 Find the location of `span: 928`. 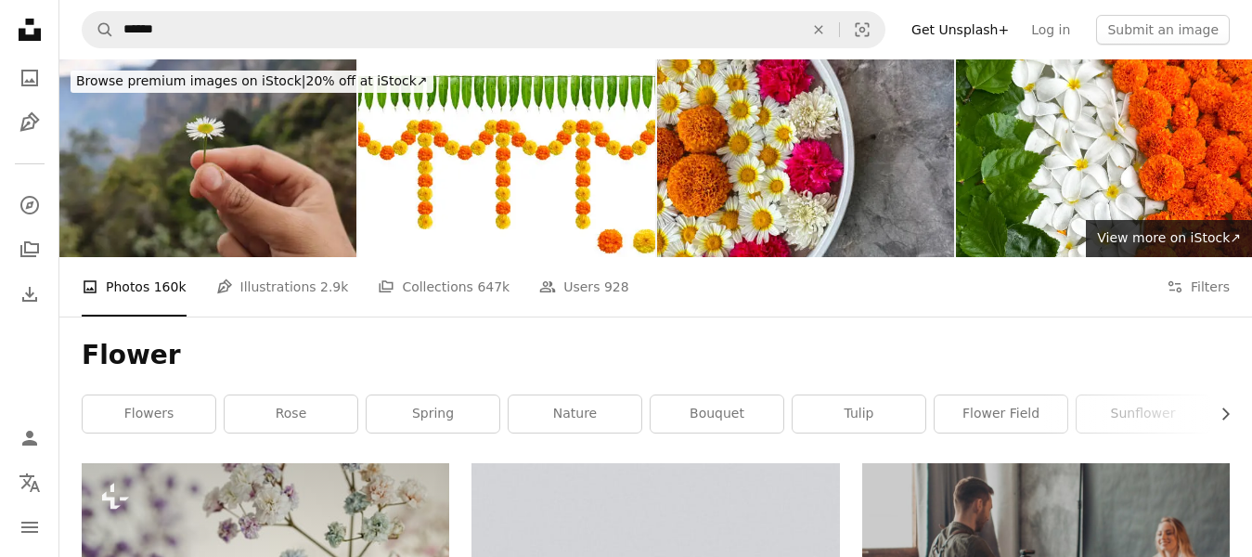

span: 928 is located at coordinates (616, 287).